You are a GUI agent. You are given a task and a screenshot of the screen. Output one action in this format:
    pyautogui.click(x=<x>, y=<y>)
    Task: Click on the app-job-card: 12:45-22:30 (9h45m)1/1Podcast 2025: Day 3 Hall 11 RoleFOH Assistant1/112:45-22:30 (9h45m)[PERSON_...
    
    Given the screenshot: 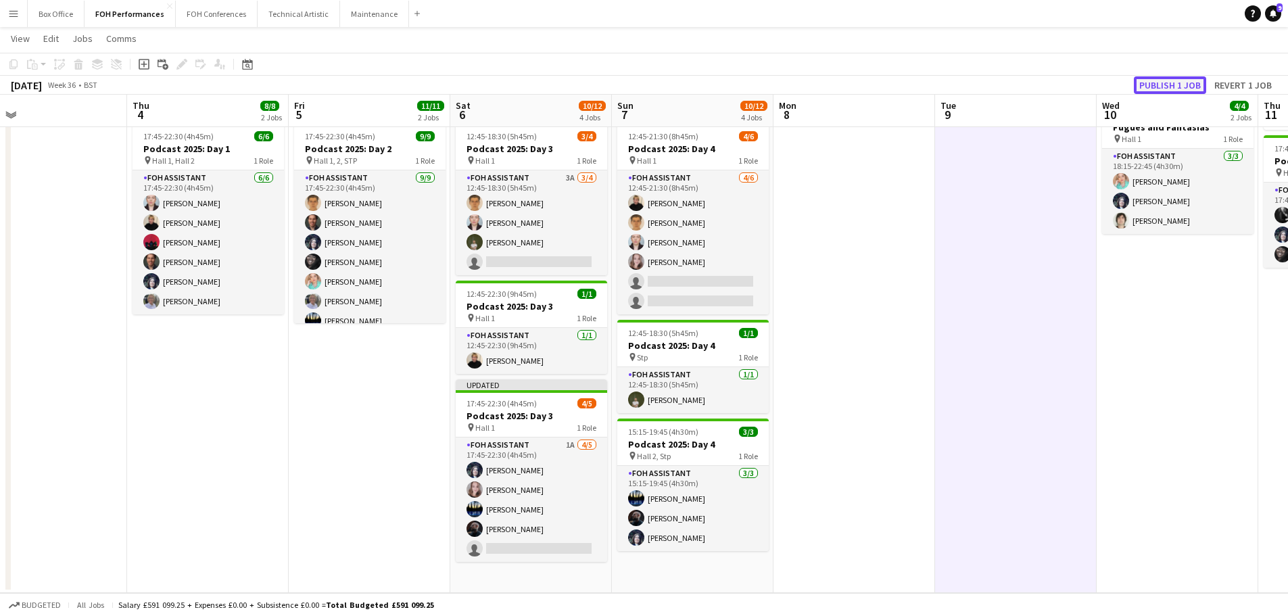 What is the action you would take?
    pyautogui.click(x=532, y=327)
    